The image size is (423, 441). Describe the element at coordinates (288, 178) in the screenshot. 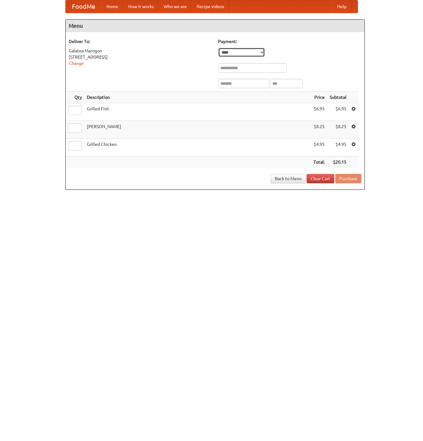

I see `a: Back to Menu` at that location.